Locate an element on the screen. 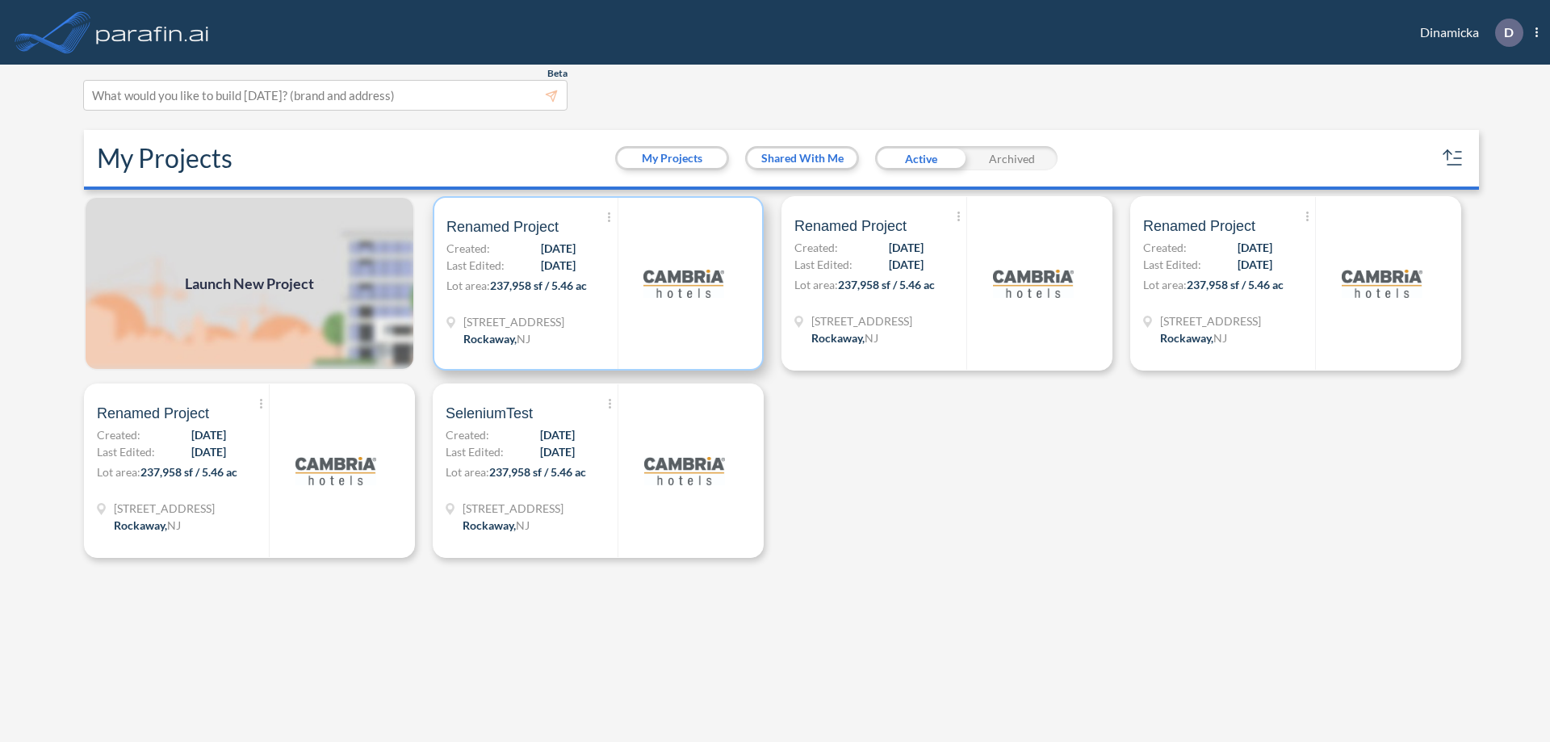  div: Active is located at coordinates (920, 158).